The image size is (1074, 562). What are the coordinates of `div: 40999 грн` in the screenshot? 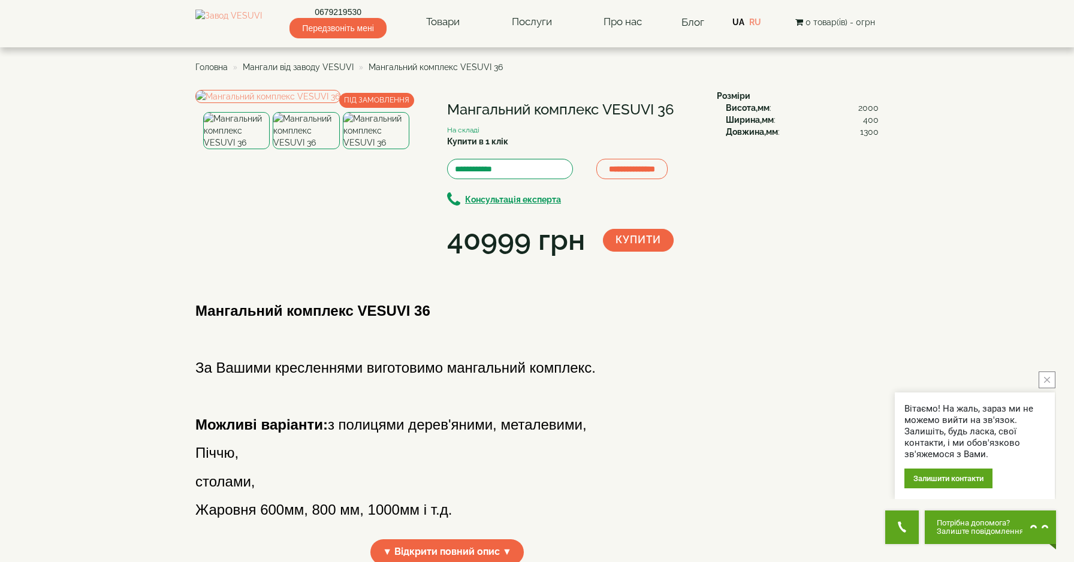 It's located at (516, 240).